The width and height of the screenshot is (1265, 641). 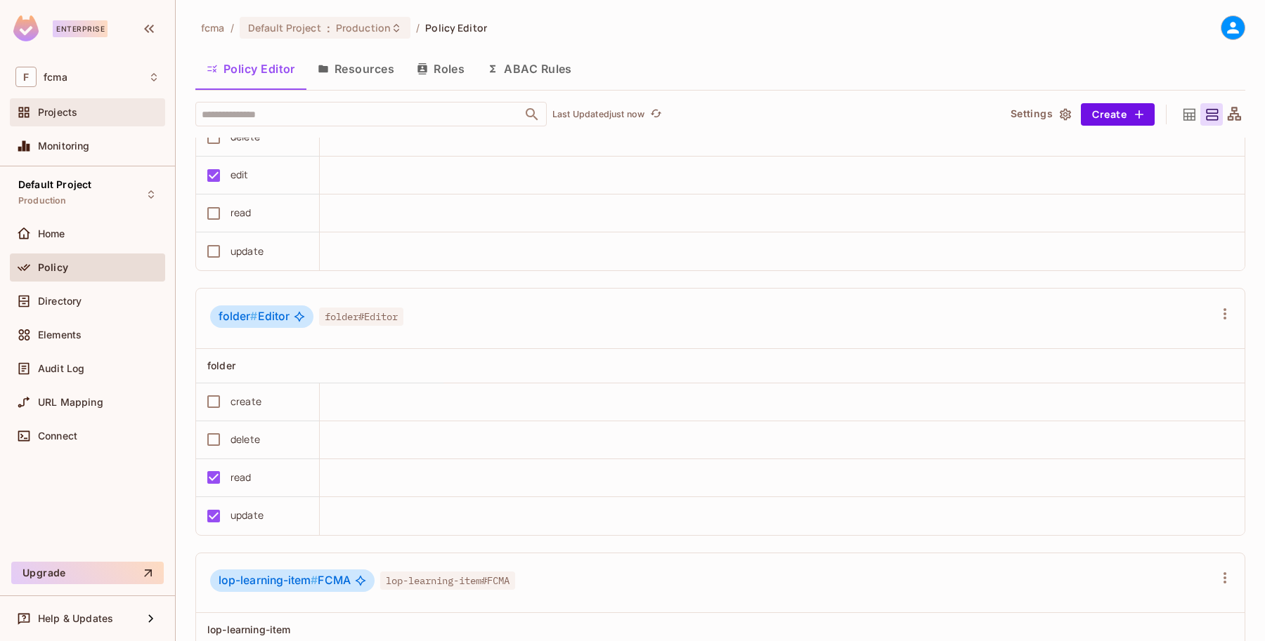 I want to click on span: URL Mapping, so click(x=70, y=403).